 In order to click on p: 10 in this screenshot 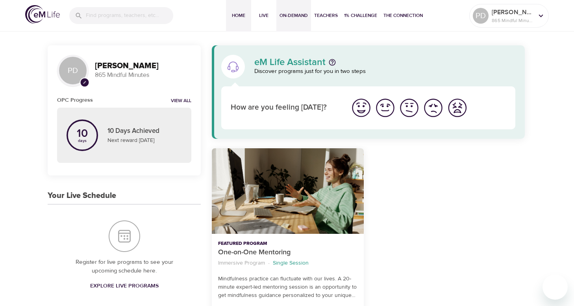, I will do `click(82, 133)`.